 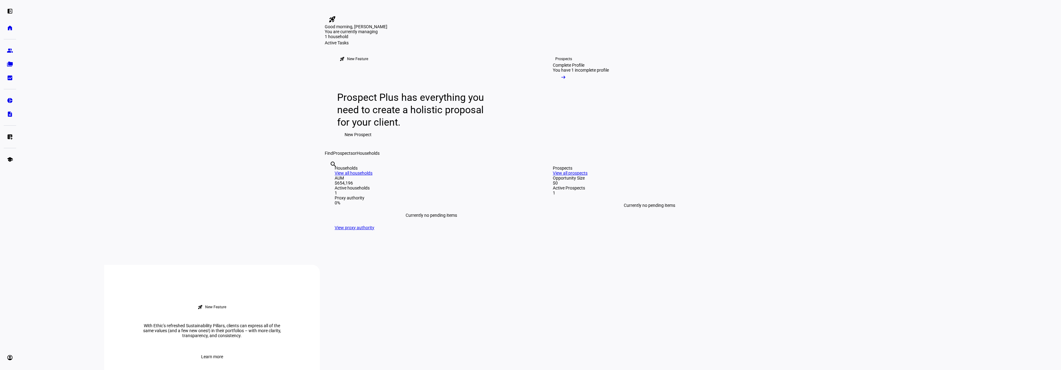 What do you see at coordinates (10, 78) in the screenshot?
I see `a: bid_landscape` at bounding box center [10, 78].